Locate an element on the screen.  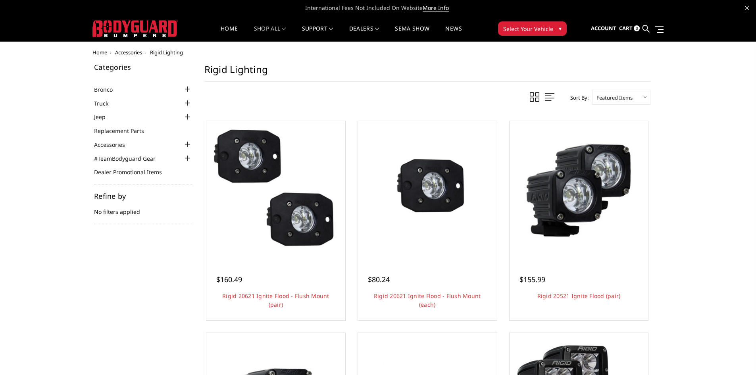
a: SEMA Show is located at coordinates (412, 33).